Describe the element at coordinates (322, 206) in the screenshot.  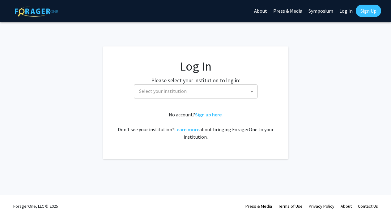
I see `a: Privacy Policy` at that location.